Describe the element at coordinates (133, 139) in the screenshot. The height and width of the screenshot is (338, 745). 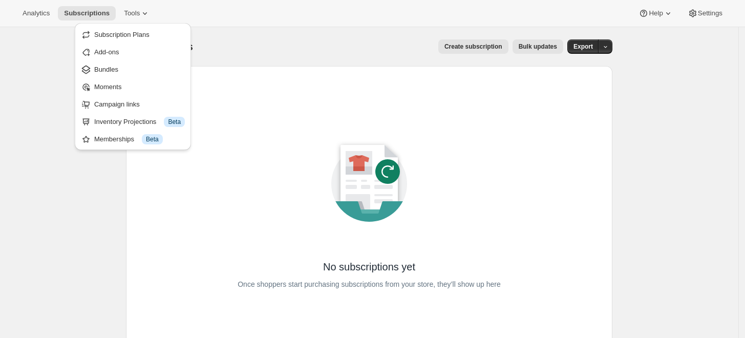
I see `button: Memberships` at that location.